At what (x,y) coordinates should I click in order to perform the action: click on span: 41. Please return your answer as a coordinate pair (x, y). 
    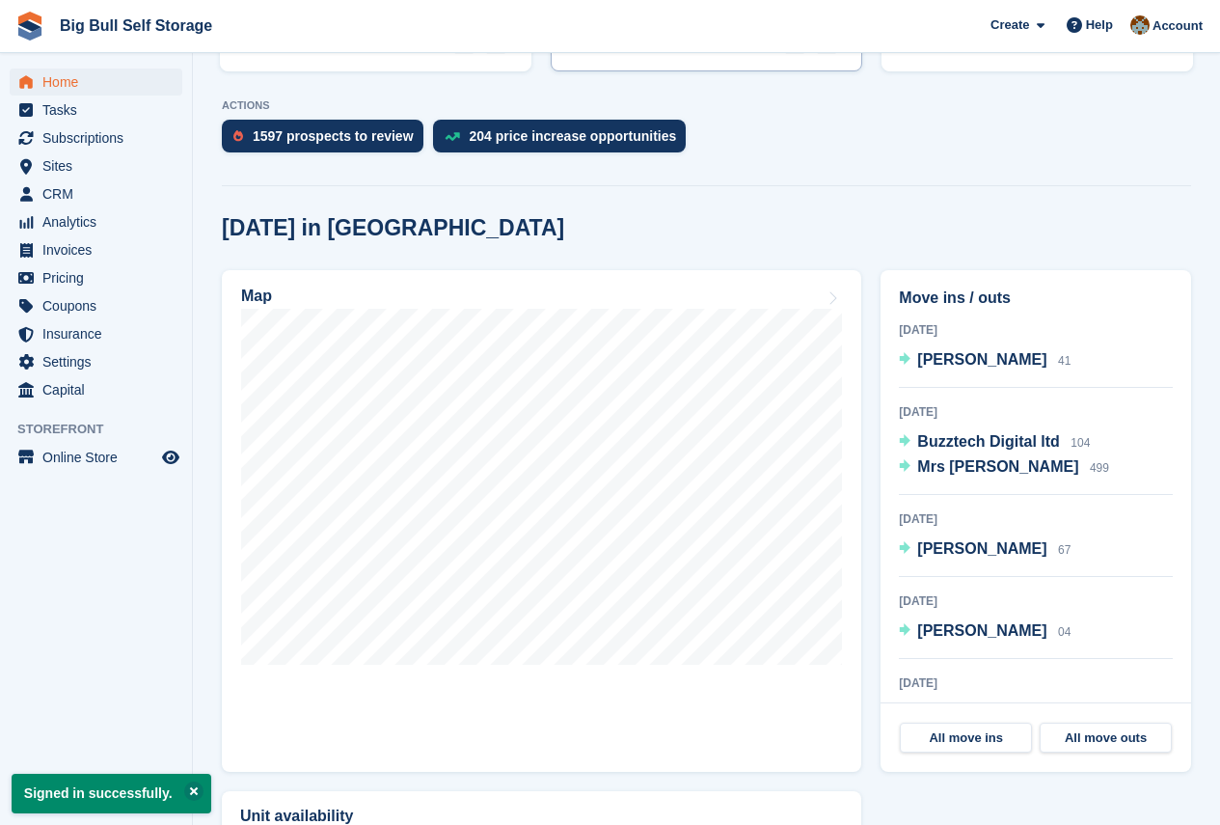
    Looking at the image, I should click on (1064, 361).